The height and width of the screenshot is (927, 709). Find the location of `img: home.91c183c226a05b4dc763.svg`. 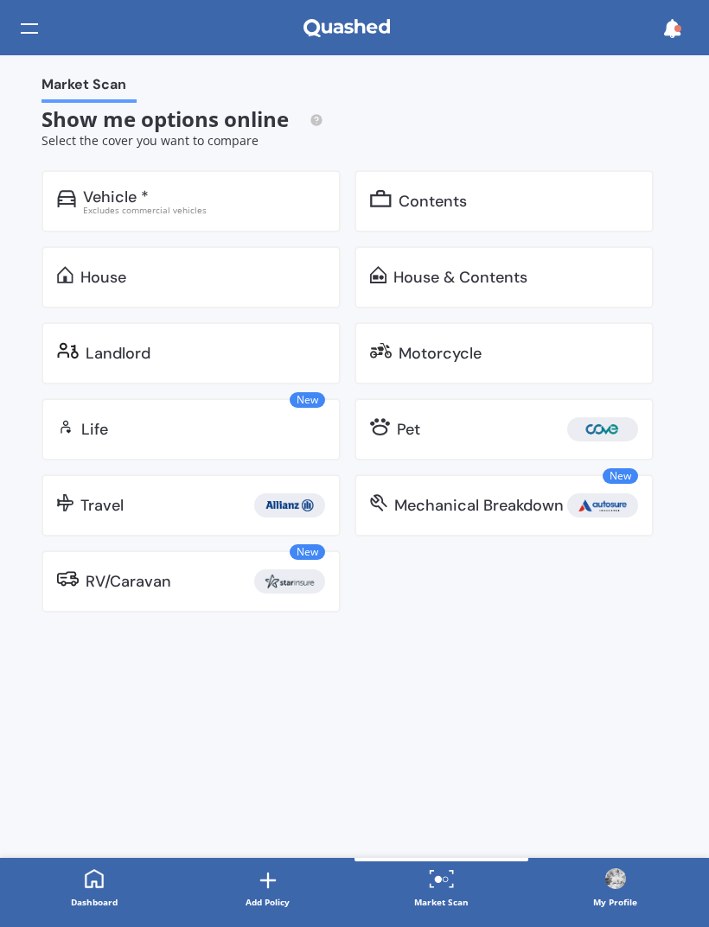

img: home.91c183c226a05b4dc763.svg is located at coordinates (65, 275).